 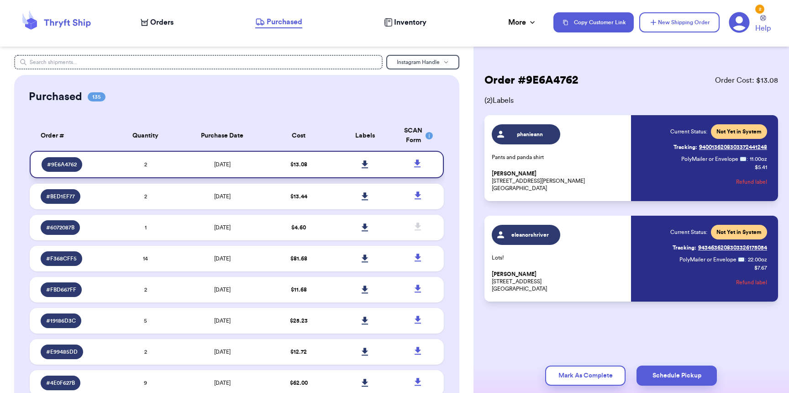 What do you see at coordinates (299, 136) in the screenshot?
I see `th: Cost` at bounding box center [299, 136].